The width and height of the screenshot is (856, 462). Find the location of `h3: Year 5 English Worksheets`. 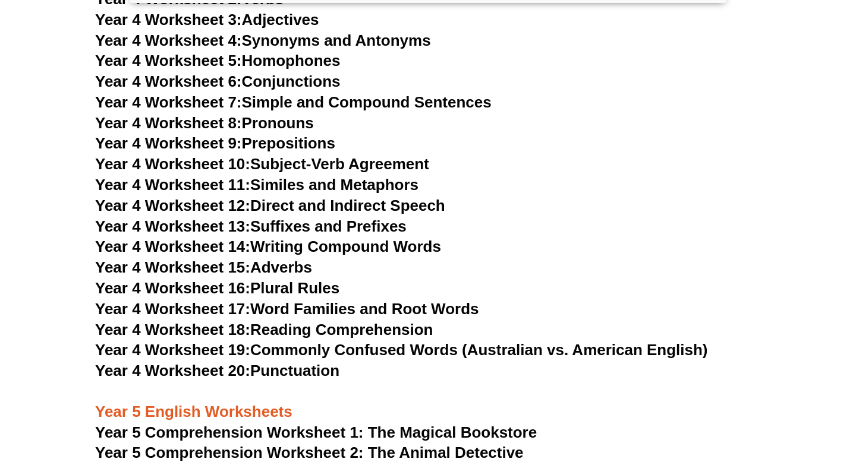

h3: Year 5 English Worksheets is located at coordinates (428, 402).